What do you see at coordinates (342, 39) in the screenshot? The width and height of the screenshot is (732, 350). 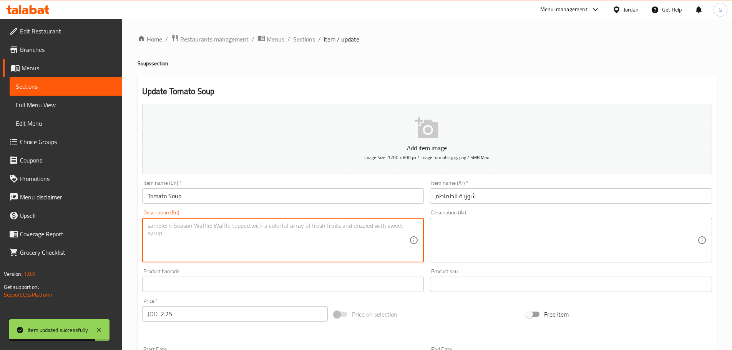 I see `span: item / update` at bounding box center [342, 39].